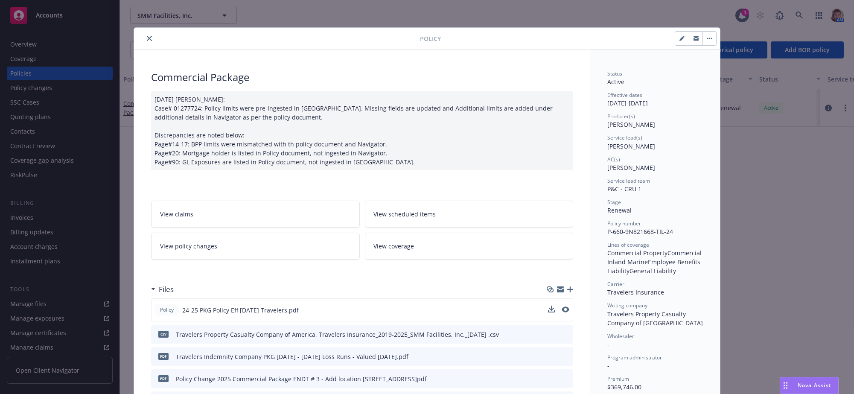 Image resolution: width=854 pixels, height=394 pixels. What do you see at coordinates (621, 116) in the screenshot?
I see `span: Producer(s)` at bounding box center [621, 116].